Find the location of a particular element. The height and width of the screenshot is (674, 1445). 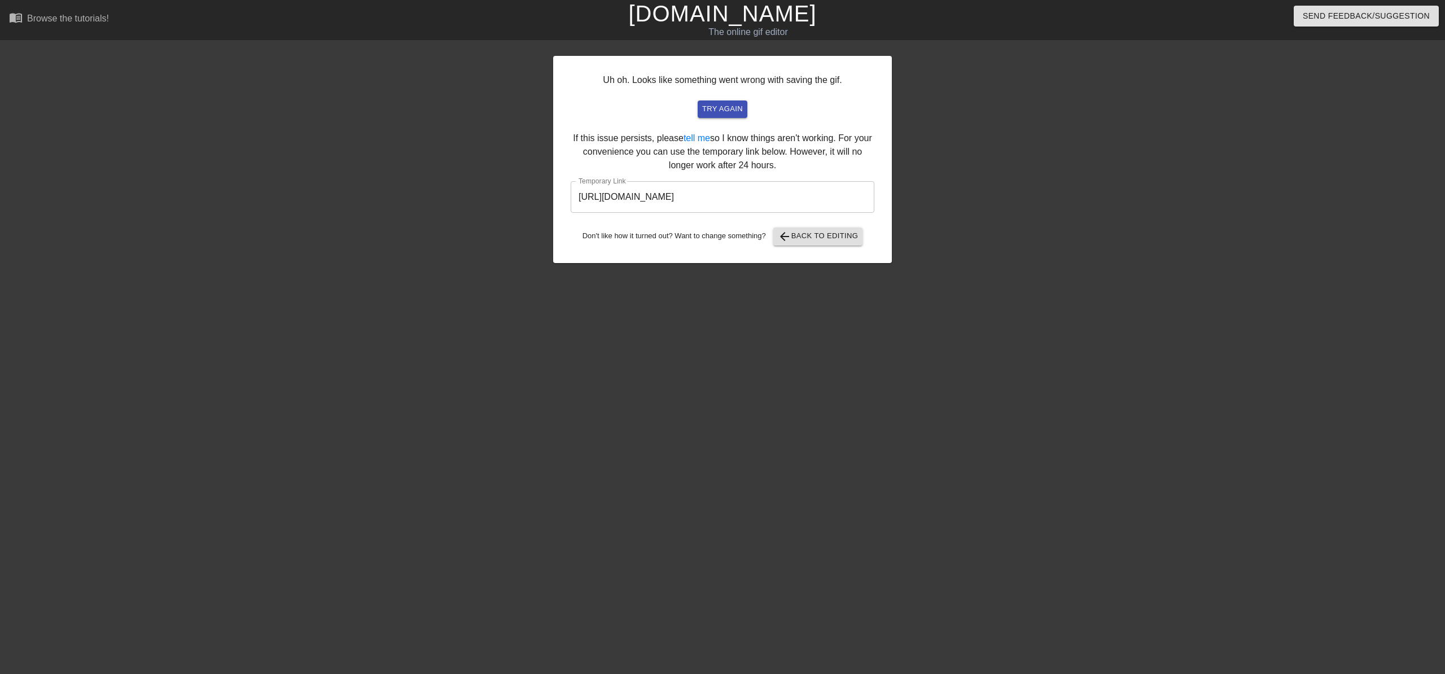

button: try again is located at coordinates (723, 109).